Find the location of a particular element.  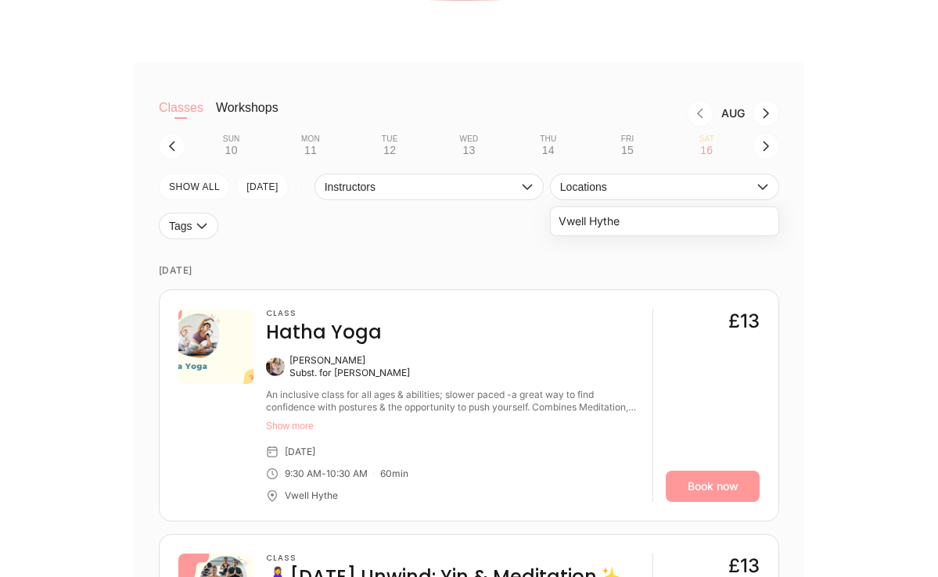

button: SHOW All is located at coordinates (194, 187).